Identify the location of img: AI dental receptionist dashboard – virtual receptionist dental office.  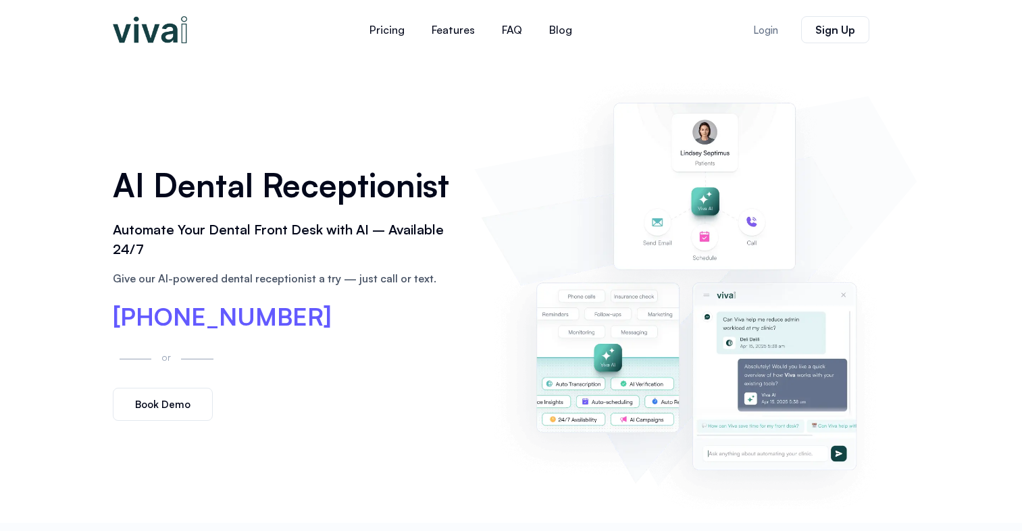
(695, 291).